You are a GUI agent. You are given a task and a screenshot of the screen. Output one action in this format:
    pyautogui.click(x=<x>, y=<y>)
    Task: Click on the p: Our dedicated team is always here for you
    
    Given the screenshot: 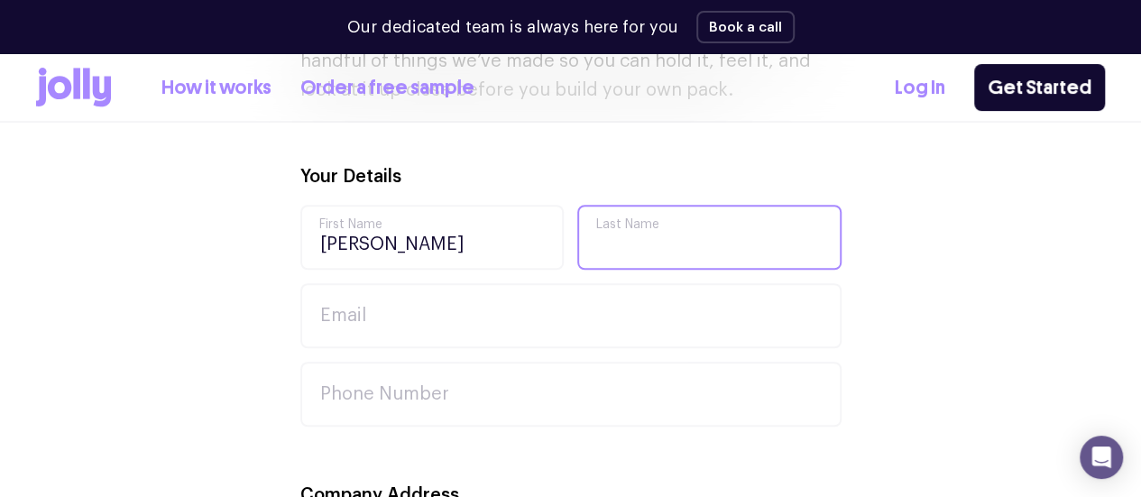 What is the action you would take?
    pyautogui.click(x=512, y=27)
    